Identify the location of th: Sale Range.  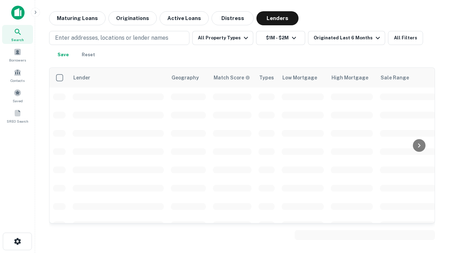
(408, 78).